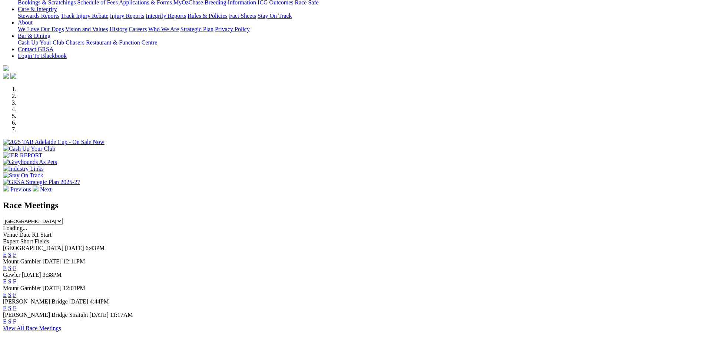 This screenshot has width=706, height=338. What do you see at coordinates (23, 169) in the screenshot?
I see `img: Industry Links` at bounding box center [23, 169].